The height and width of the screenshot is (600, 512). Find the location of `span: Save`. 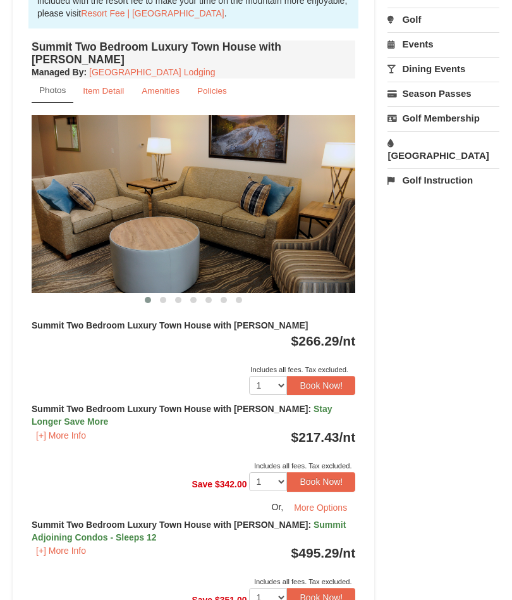

span: Save is located at coordinates (202, 484).